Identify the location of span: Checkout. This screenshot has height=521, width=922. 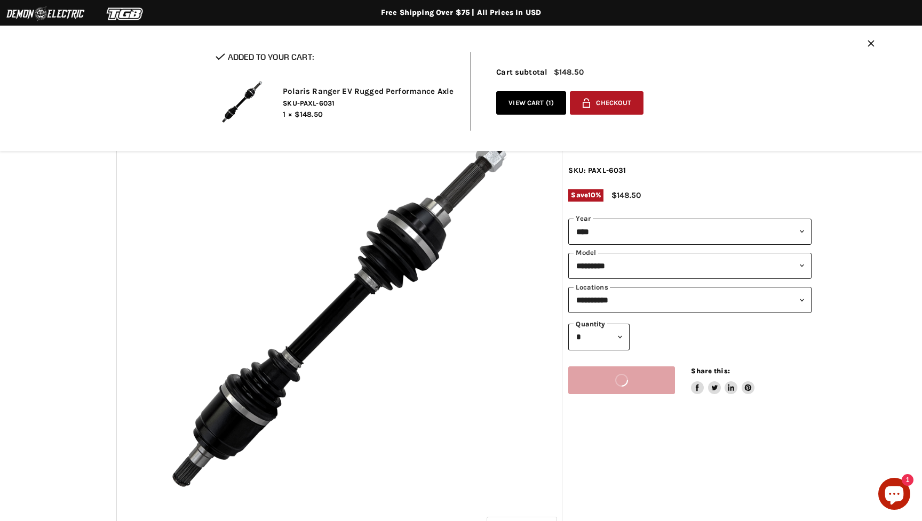
(613, 103).